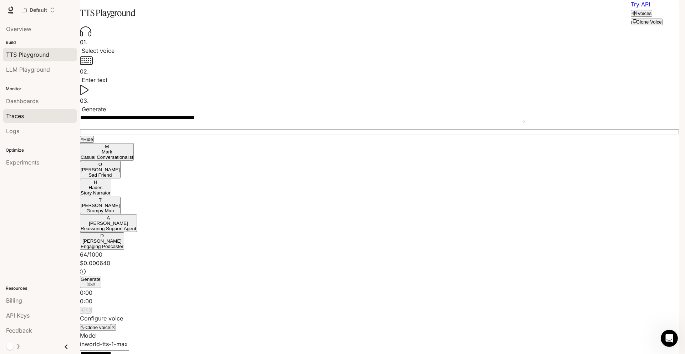 The width and height of the screenshot is (685, 354). Describe the element at coordinates (380, 344) in the screenshot. I see `div: inworld-tts-1-max` at that location.